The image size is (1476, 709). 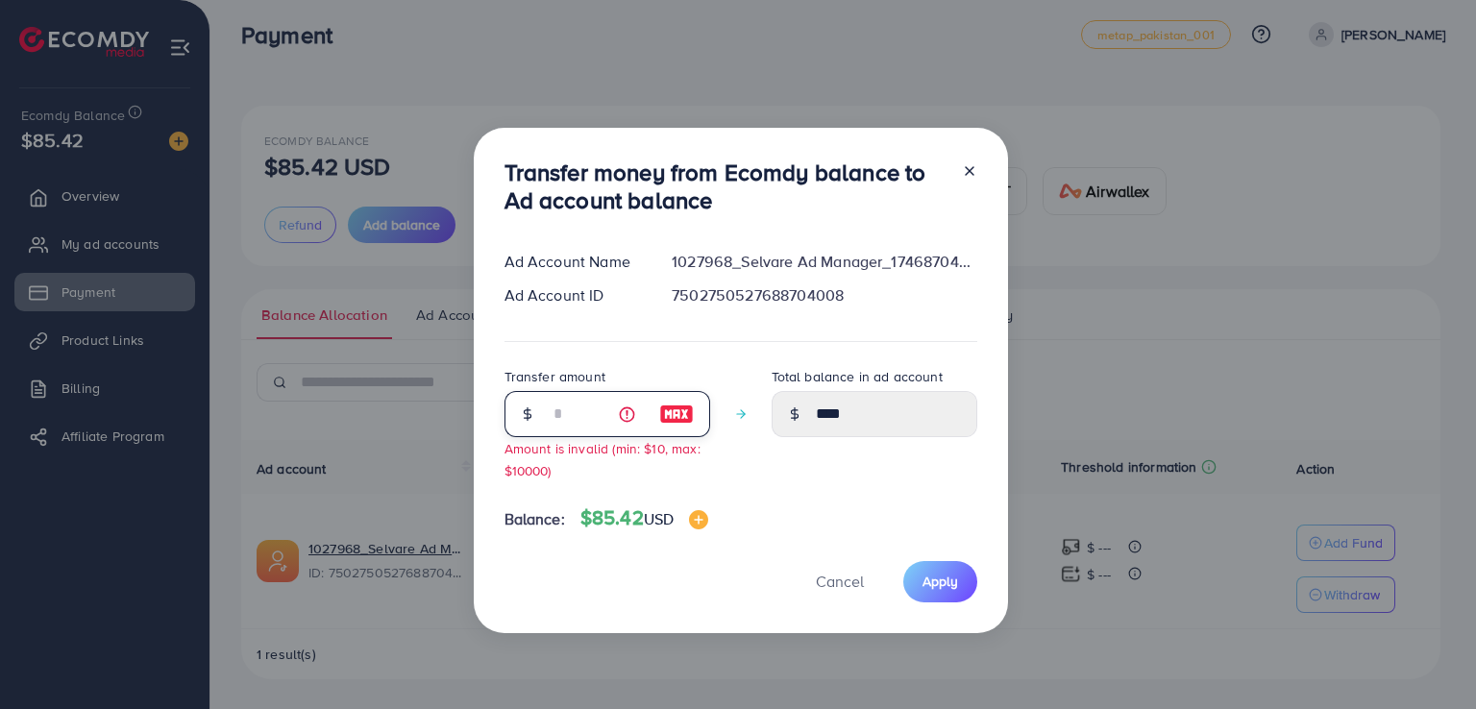 I want to click on button: Cancel, so click(x=840, y=582).